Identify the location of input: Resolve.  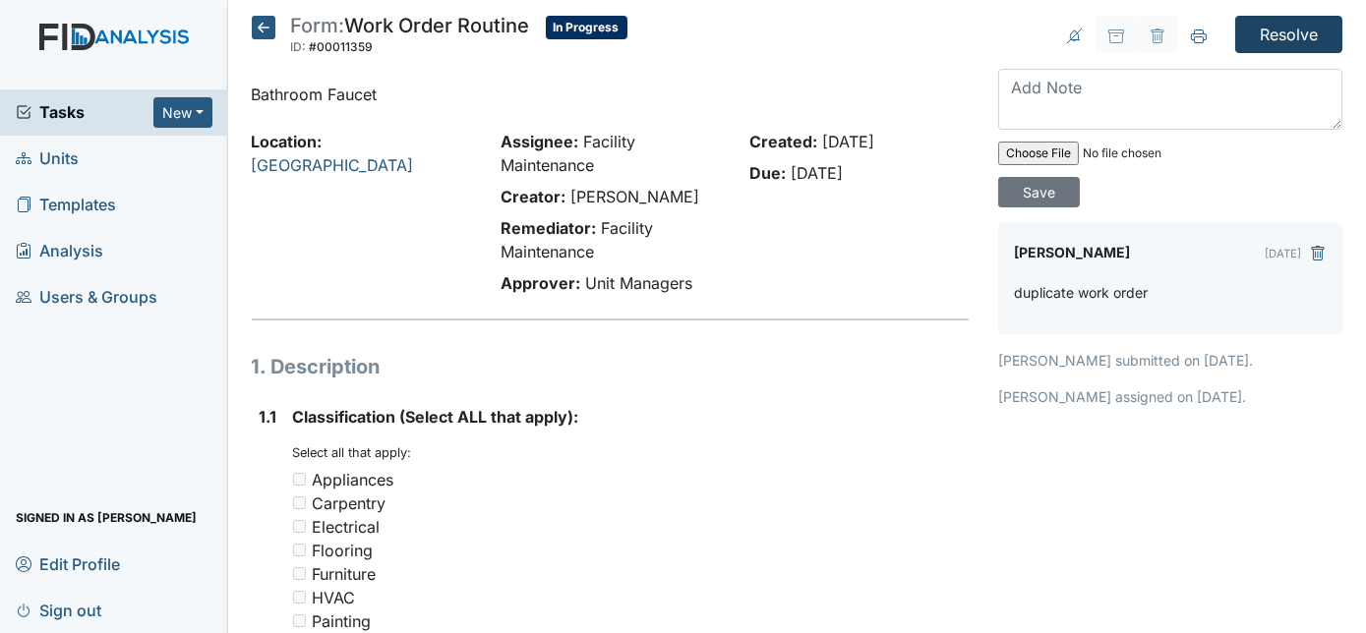
(1289, 34).